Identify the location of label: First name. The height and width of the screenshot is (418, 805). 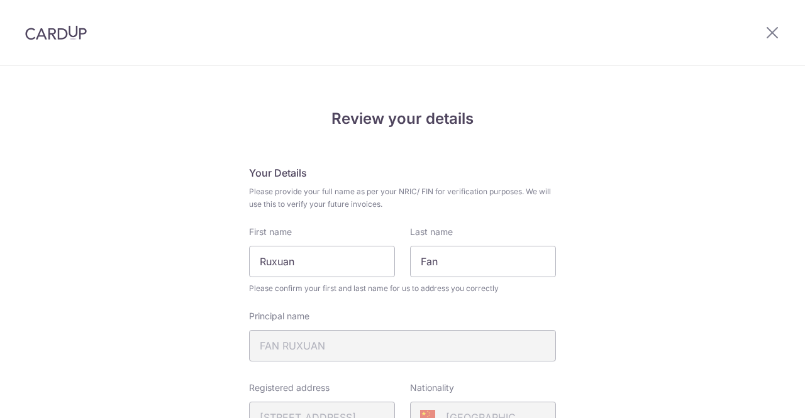
(271, 232).